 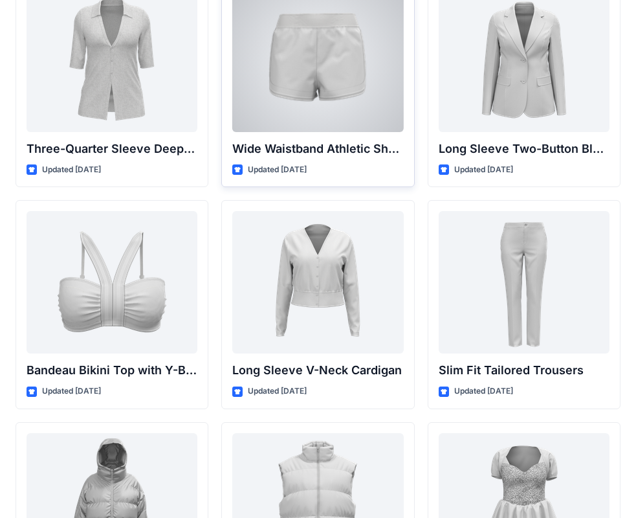 What do you see at coordinates (318, 282) in the screenshot?
I see `a: Long Sleeve V-Neck Cardigan` at bounding box center [318, 282].